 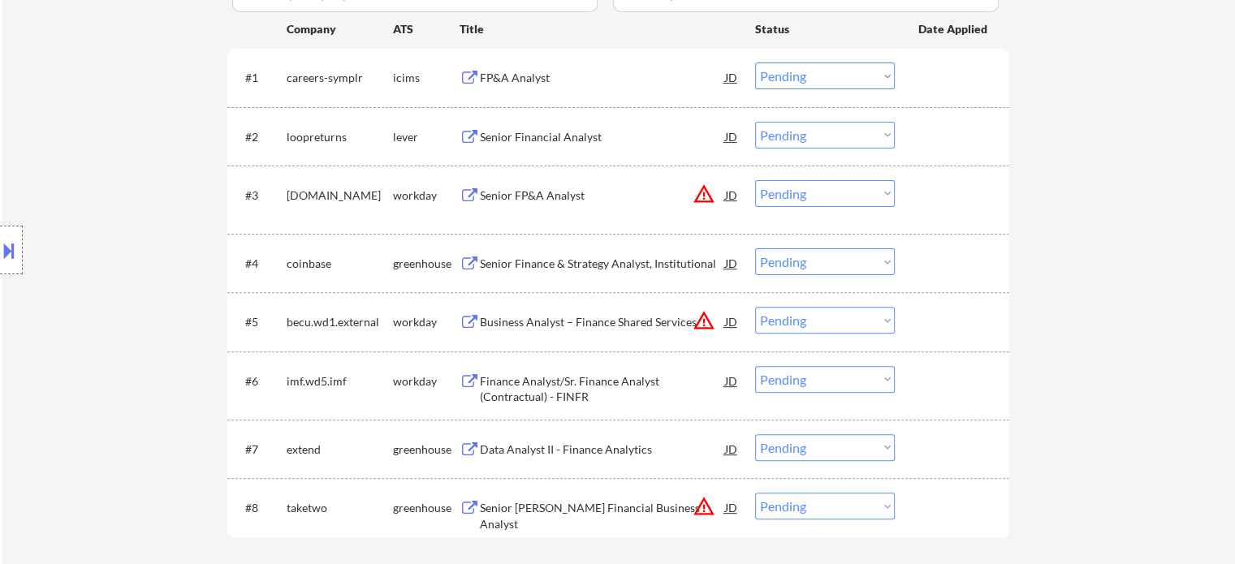 I want to click on div: Senior FP&A Analyst, so click(x=603, y=196).